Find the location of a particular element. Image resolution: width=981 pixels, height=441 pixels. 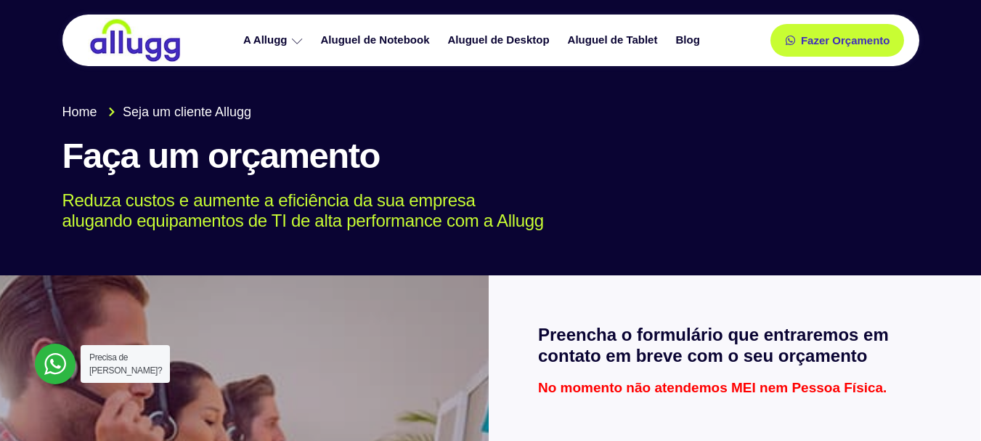

a: Blog is located at coordinates (689, 40).